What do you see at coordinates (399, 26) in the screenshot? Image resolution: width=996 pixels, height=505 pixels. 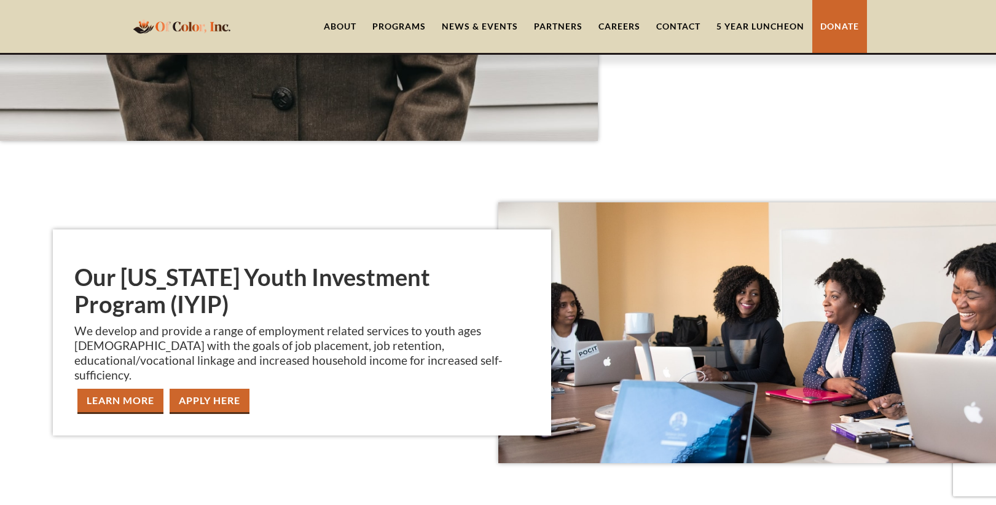 I see `div: Programs` at bounding box center [399, 26].